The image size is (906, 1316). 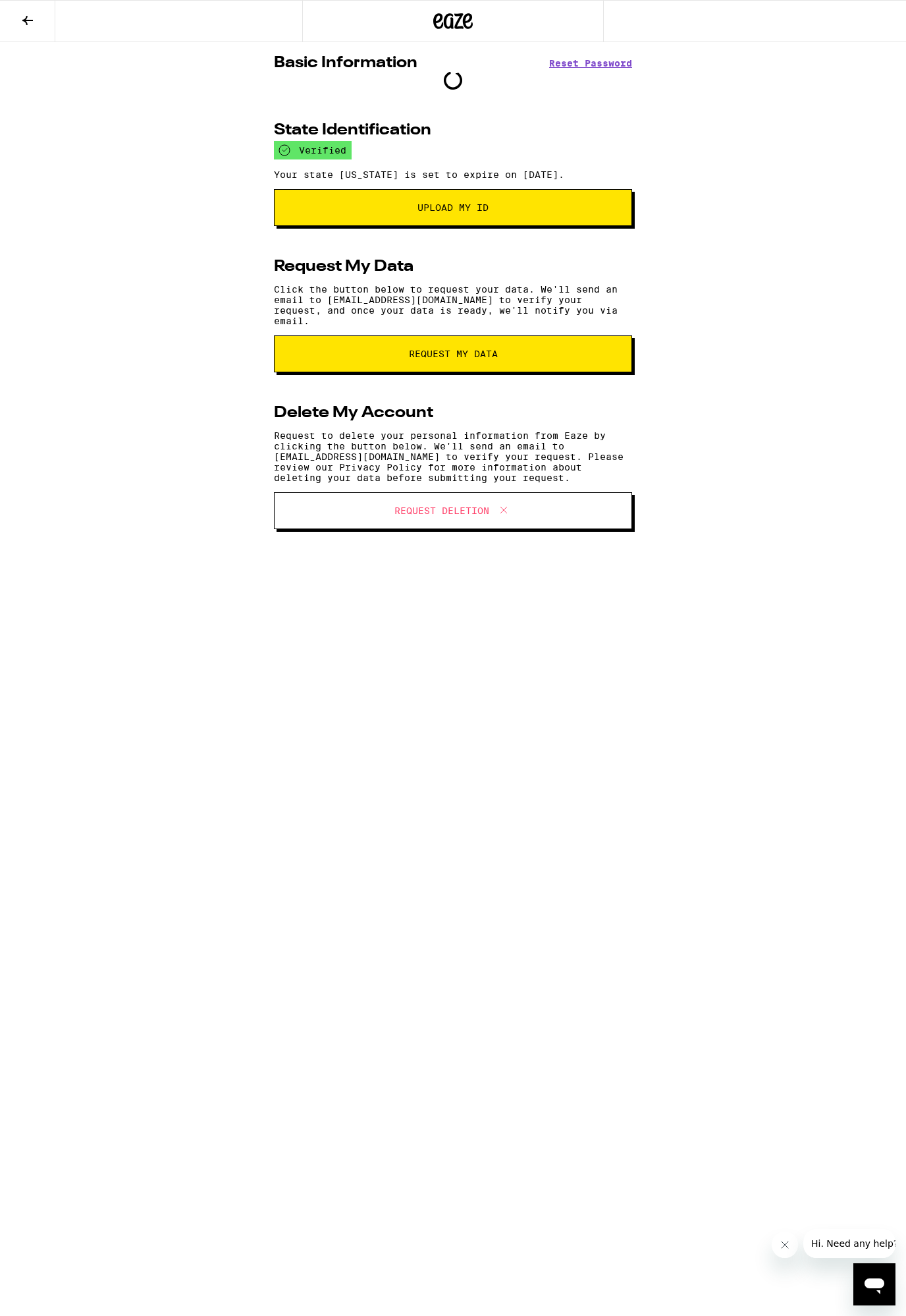 I want to click on p: Request to delete your personal information from Eaze by clicking the button below. We'll send an..., so click(x=453, y=457).